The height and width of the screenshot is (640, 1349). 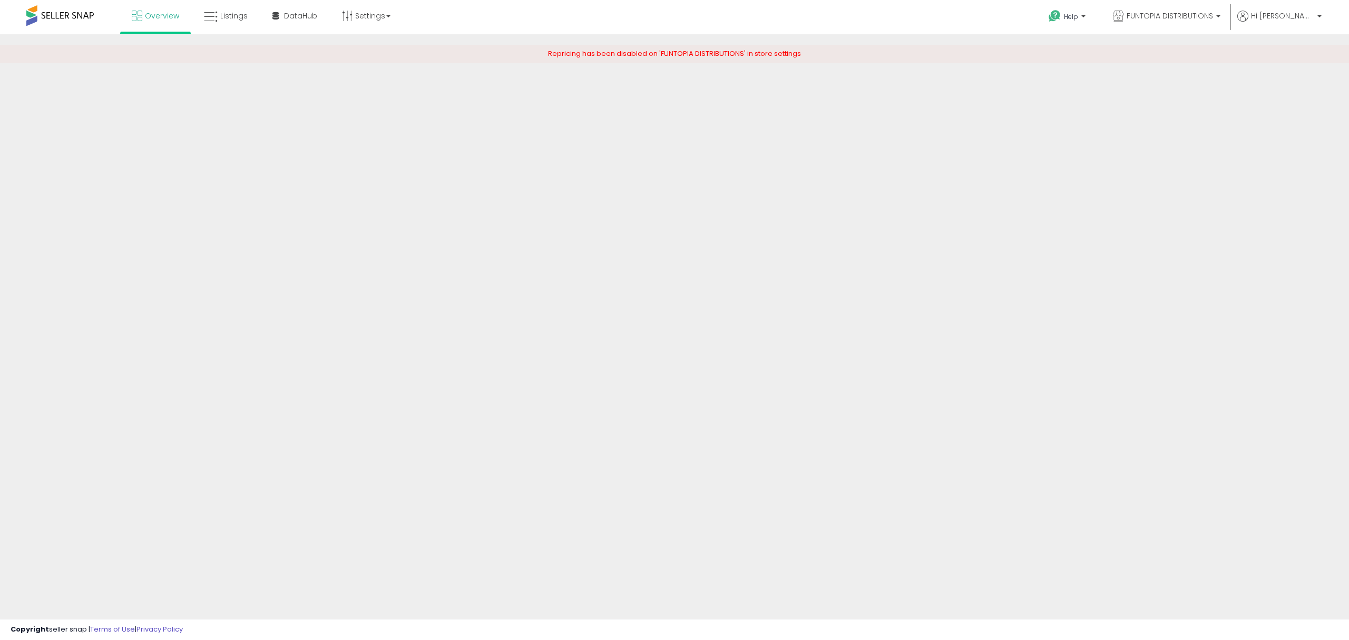 What do you see at coordinates (1068, 18) in the screenshot?
I see `a: Help` at bounding box center [1068, 18].